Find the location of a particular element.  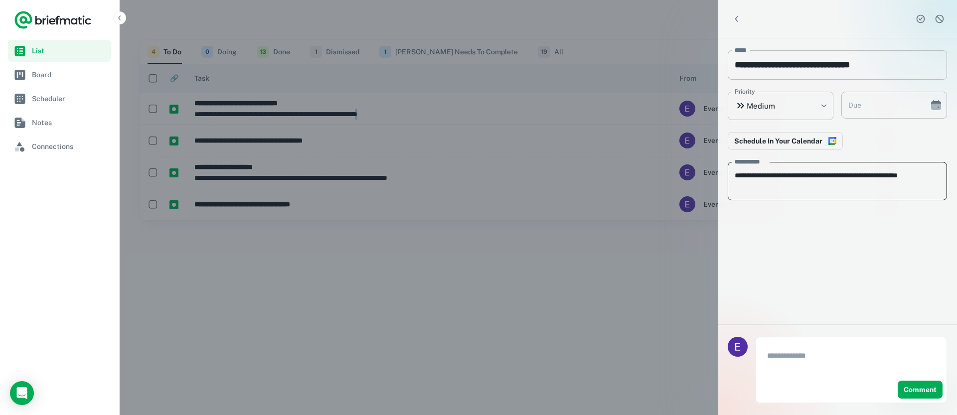

div: Load Chat is located at coordinates (22, 393).